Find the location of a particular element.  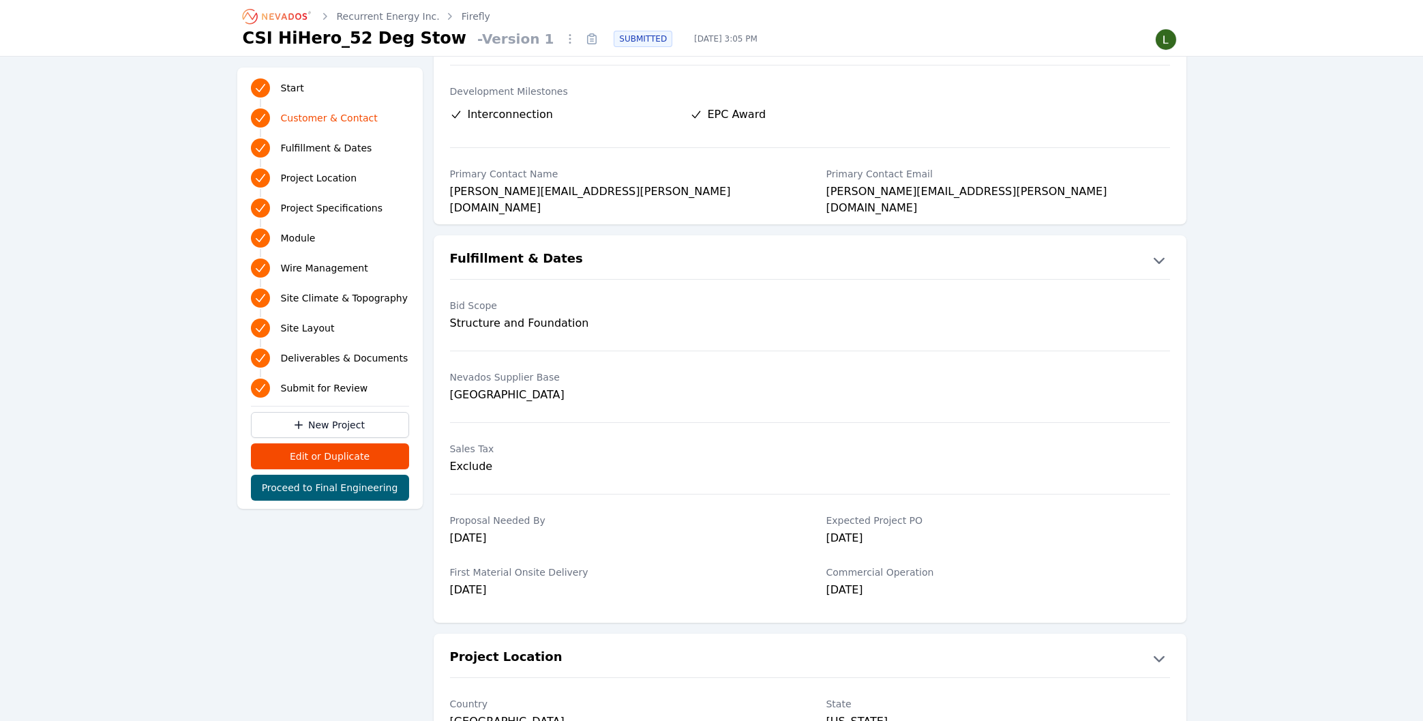

h2: Fulfillment & Dates is located at coordinates (516, 260).